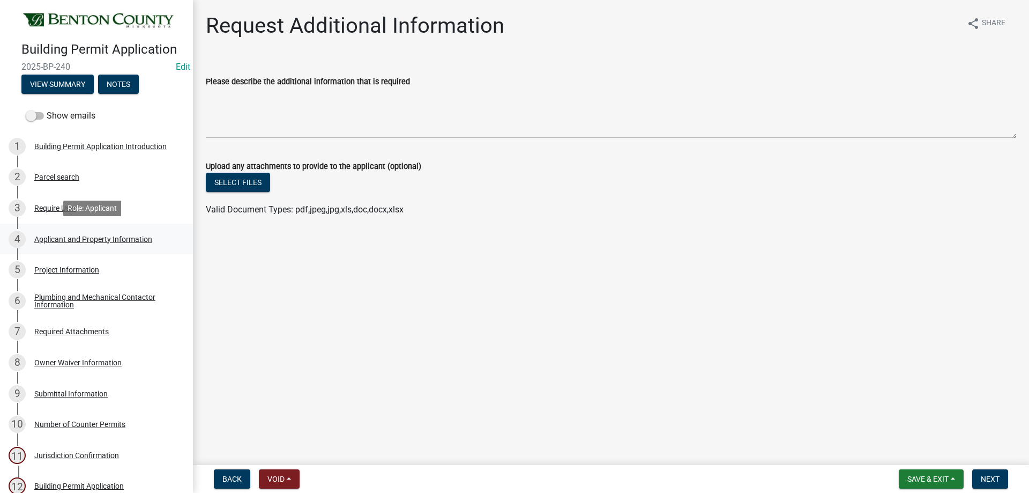 Image resolution: width=1029 pixels, height=493 pixels. What do you see at coordinates (78, 362) in the screenshot?
I see `div: Owner Waiver Information` at bounding box center [78, 362].